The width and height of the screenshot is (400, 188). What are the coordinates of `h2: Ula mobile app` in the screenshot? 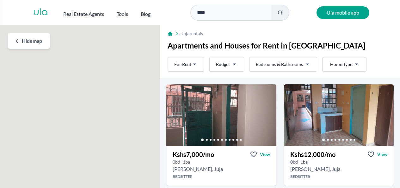 It's located at (343, 13).